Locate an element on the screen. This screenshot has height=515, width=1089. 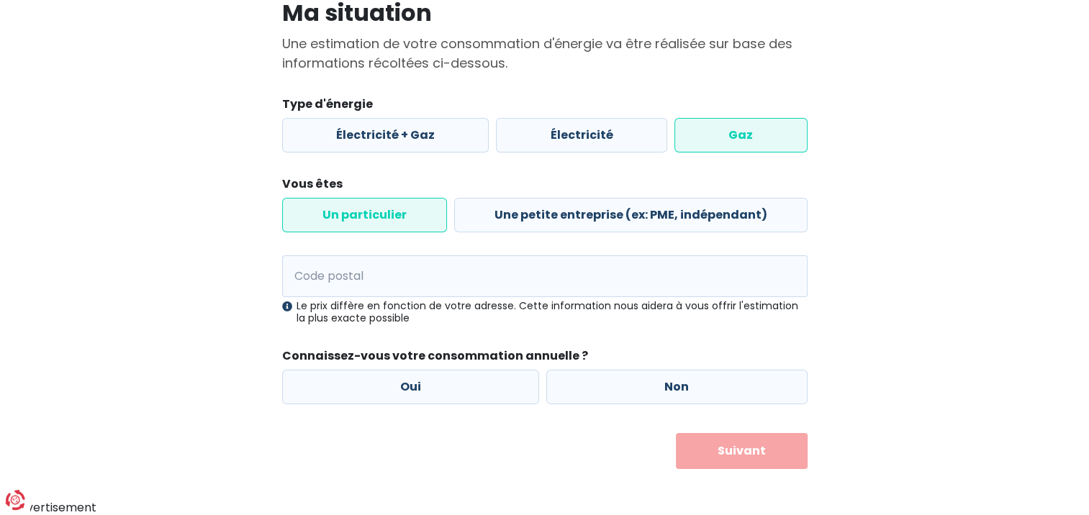
label: Non is located at coordinates (676, 387).